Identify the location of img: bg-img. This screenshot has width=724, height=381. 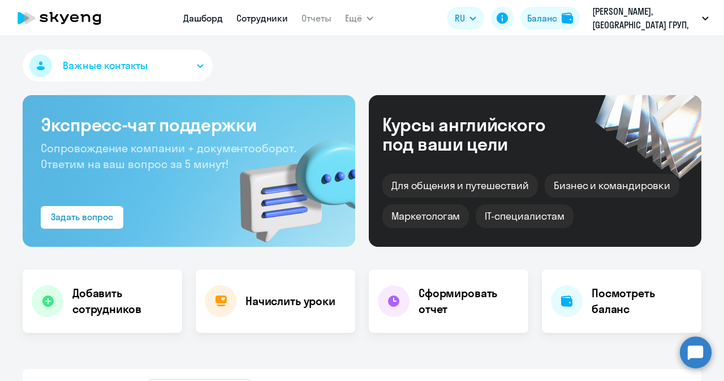
(289, 183).